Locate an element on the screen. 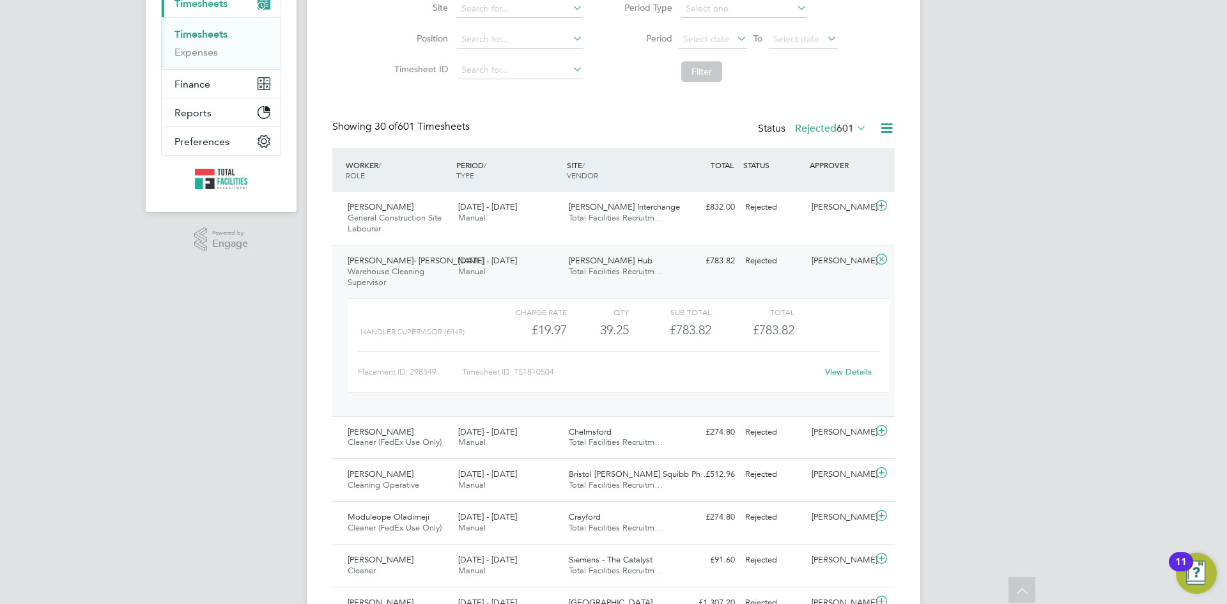 Image resolution: width=1227 pixels, height=604 pixels. span: Cleaner (FedEx Use Only) is located at coordinates (394, 441).